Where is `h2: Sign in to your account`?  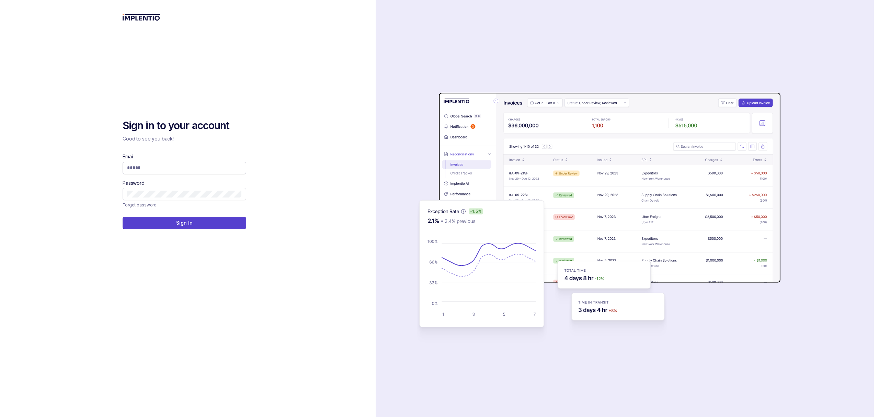
h2: Sign in to your account is located at coordinates (184, 126).